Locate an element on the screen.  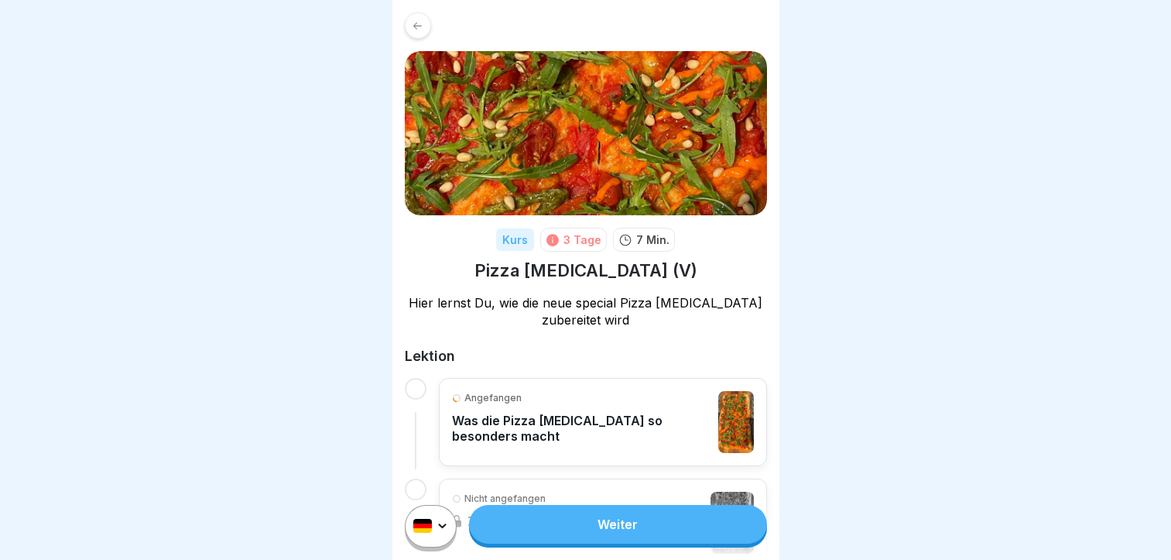
h2: Lektion is located at coordinates (586, 356).